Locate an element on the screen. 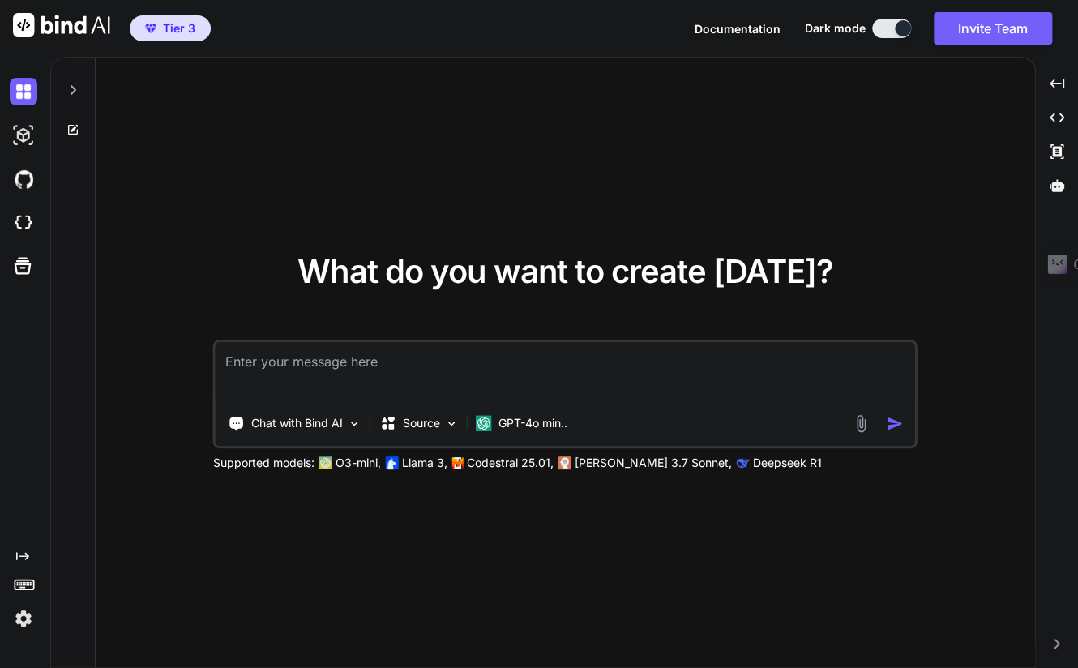  img: GPT-4o mini is located at coordinates (484, 423).